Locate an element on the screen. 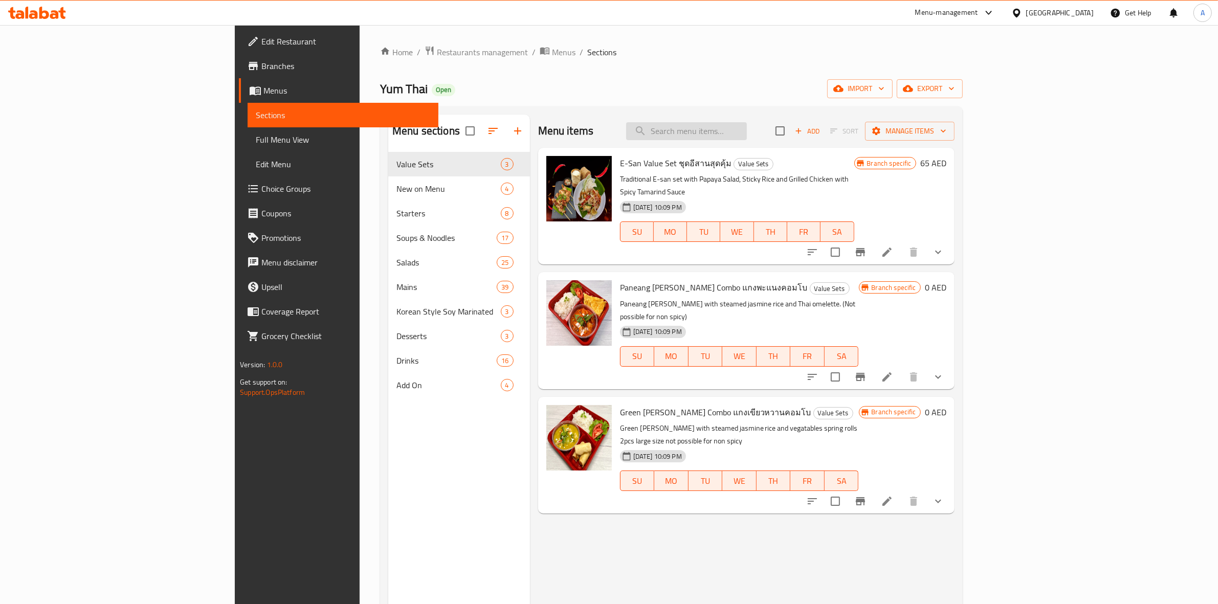 The height and width of the screenshot is (604, 1218). span: Add item is located at coordinates (807, 131).